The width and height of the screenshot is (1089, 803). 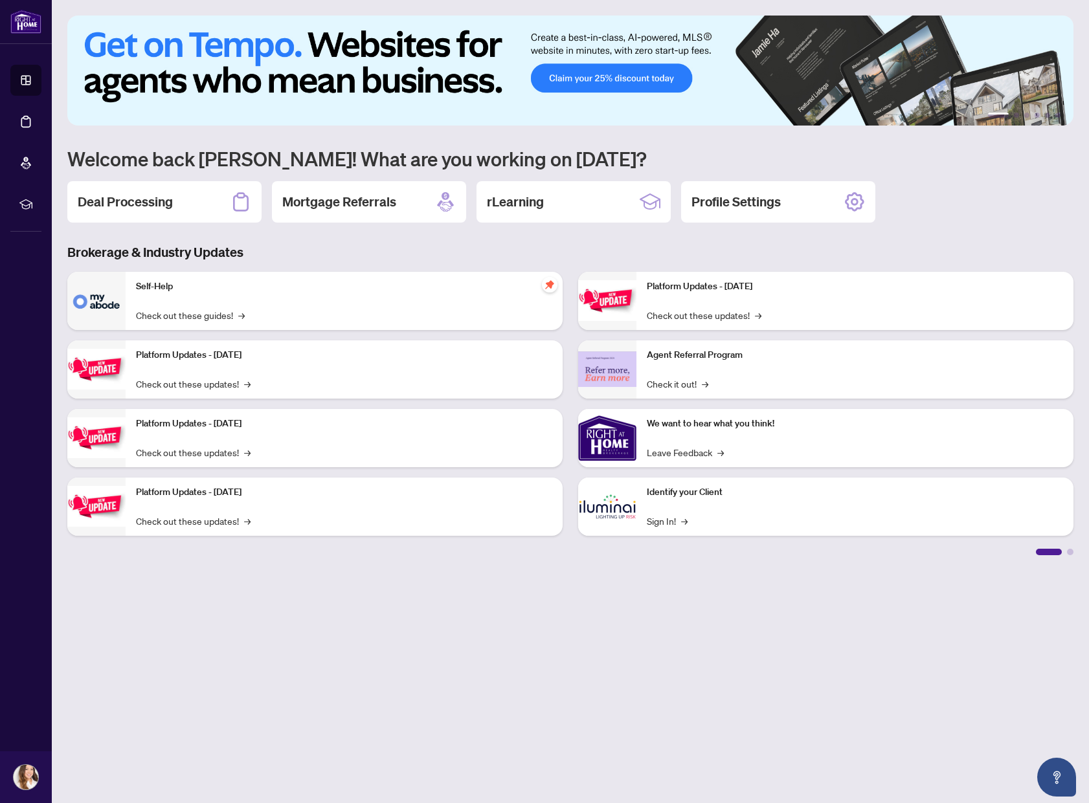 I want to click on a: Sign In!→, so click(x=667, y=521).